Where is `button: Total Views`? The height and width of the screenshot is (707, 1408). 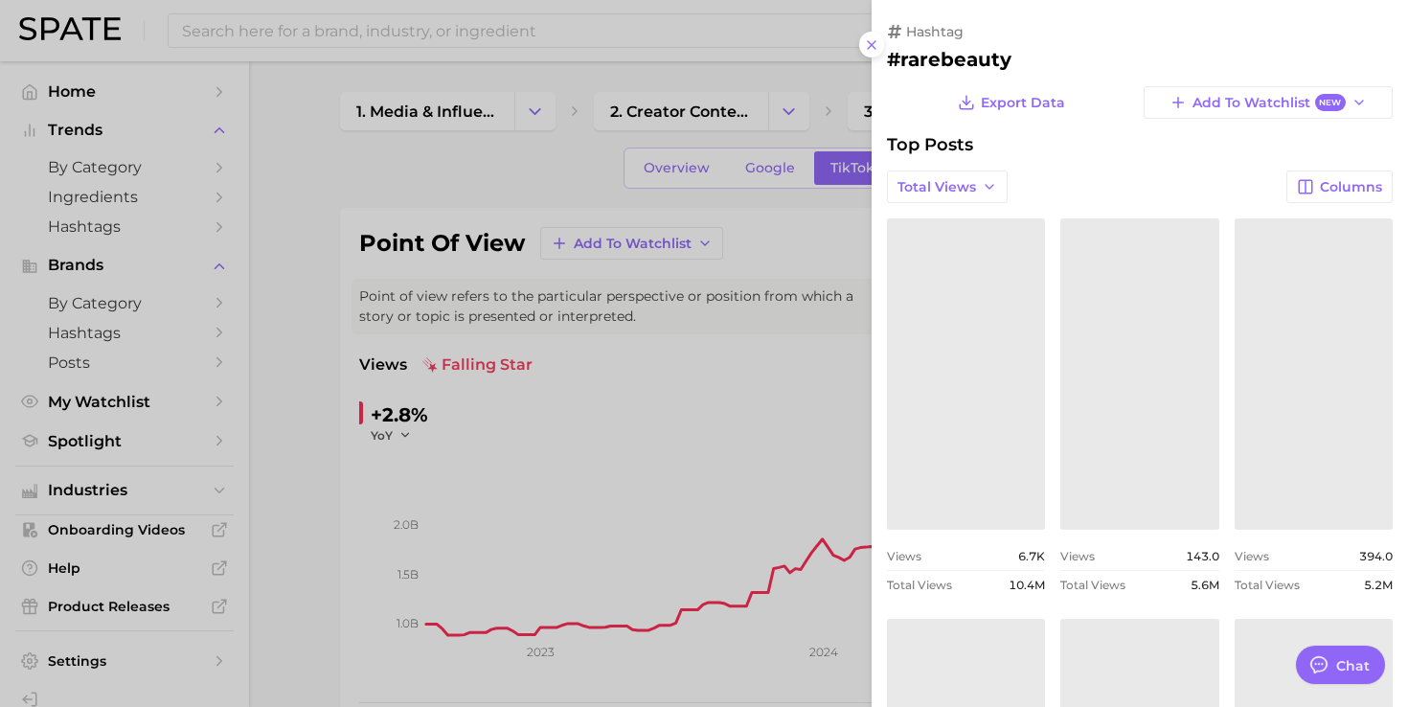
button: Total Views is located at coordinates (947, 187).